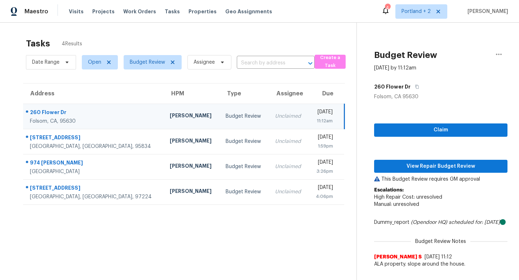 Image resolution: width=519 pixels, height=280 pixels. What do you see at coordinates (441, 130) in the screenshot?
I see `button: Claim` at bounding box center [441, 130].